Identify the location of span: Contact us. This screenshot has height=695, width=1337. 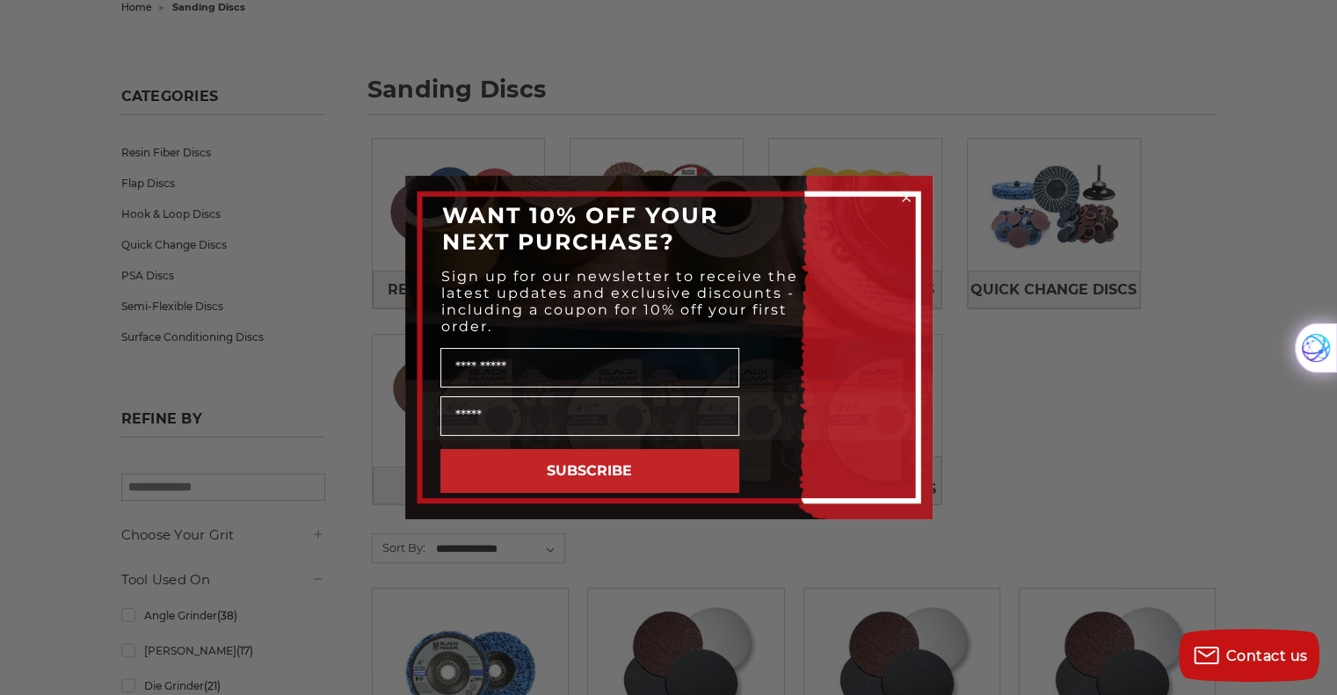
(1267, 656).